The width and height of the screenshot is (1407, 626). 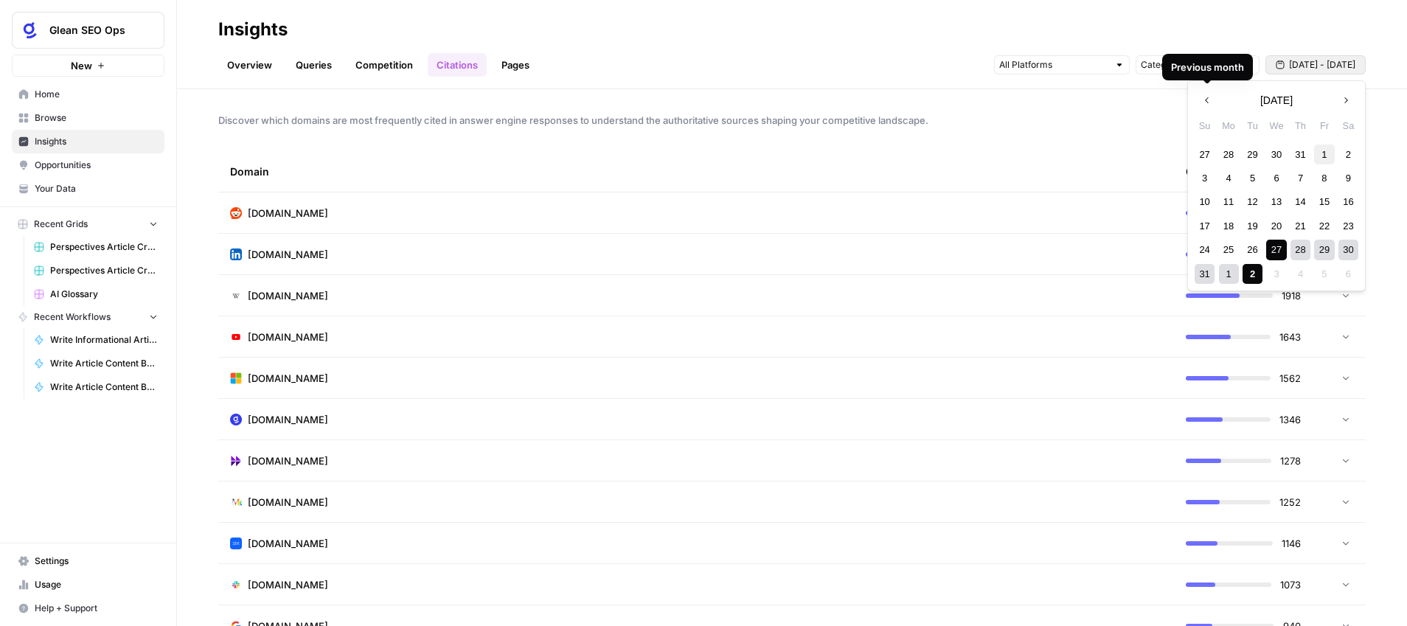 What do you see at coordinates (236, 461) in the screenshot?
I see `img: s280smyarvdq9q0cx8qdq82iosom` at bounding box center [236, 461].